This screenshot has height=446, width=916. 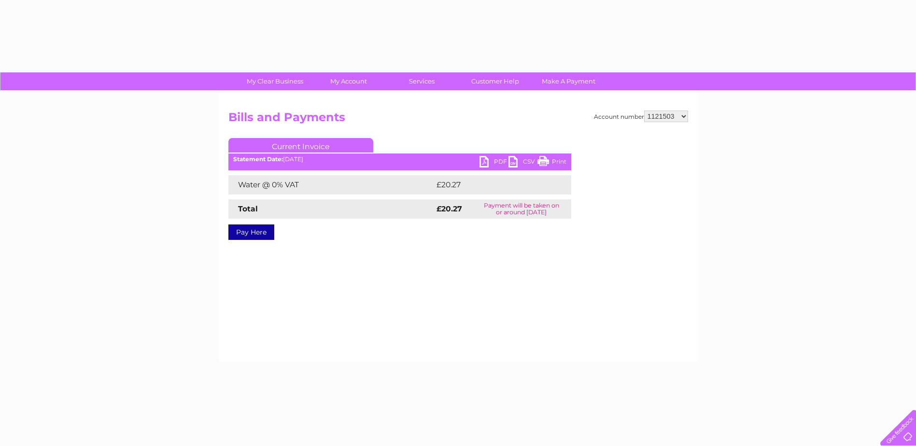 I want to click on b: Statement Date:, so click(x=258, y=159).